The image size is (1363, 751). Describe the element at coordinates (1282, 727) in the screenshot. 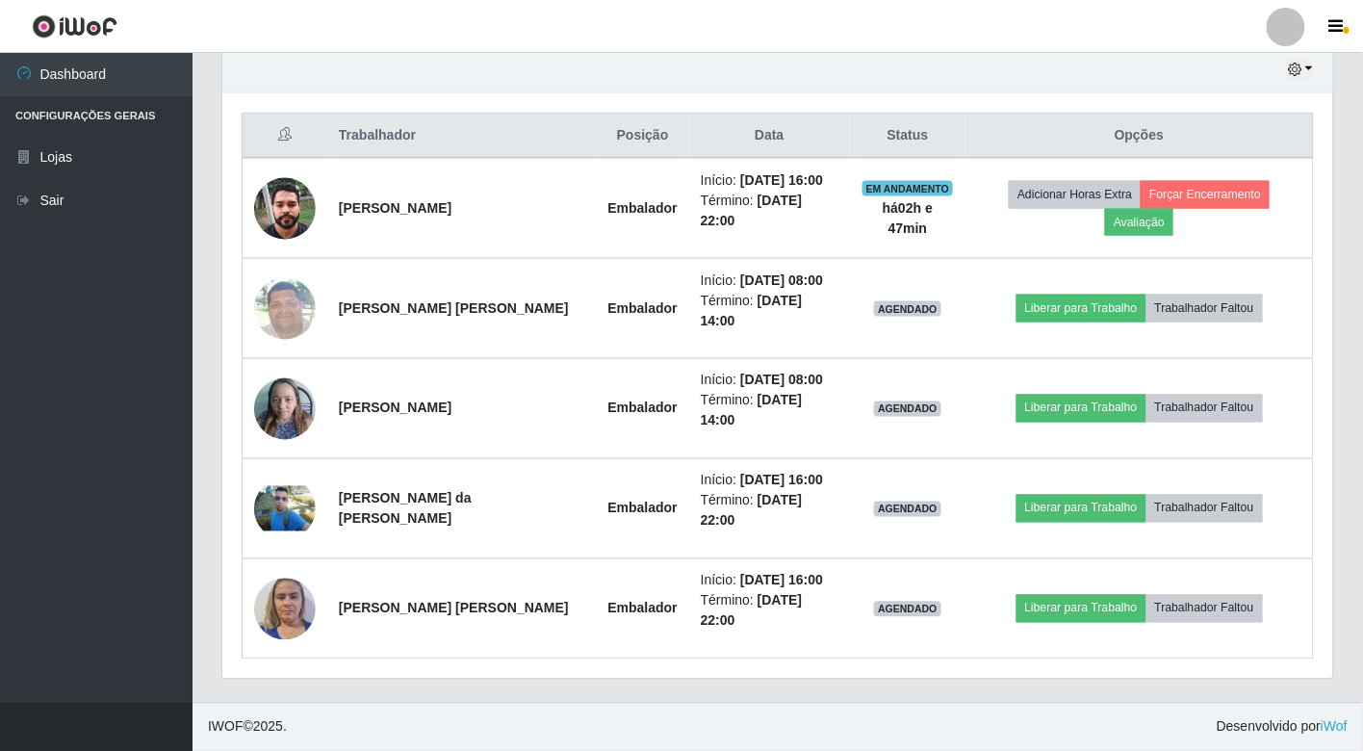

I see `span: Desenvolvido por` at that location.